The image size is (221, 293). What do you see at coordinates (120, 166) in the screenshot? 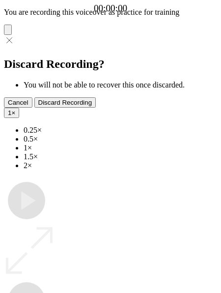
I see `li: 2×` at bounding box center [120, 166].